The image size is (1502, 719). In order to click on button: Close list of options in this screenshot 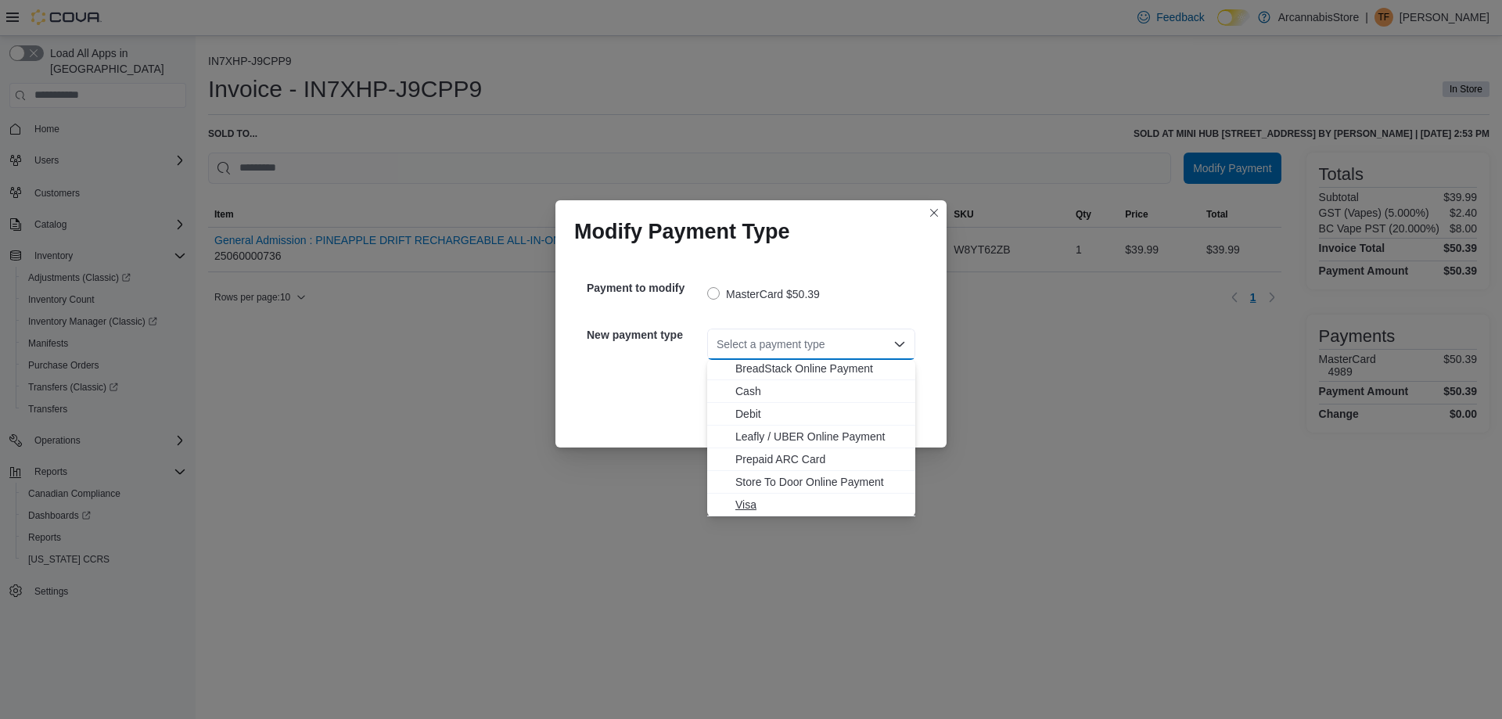, I will do `click(900, 344)`.